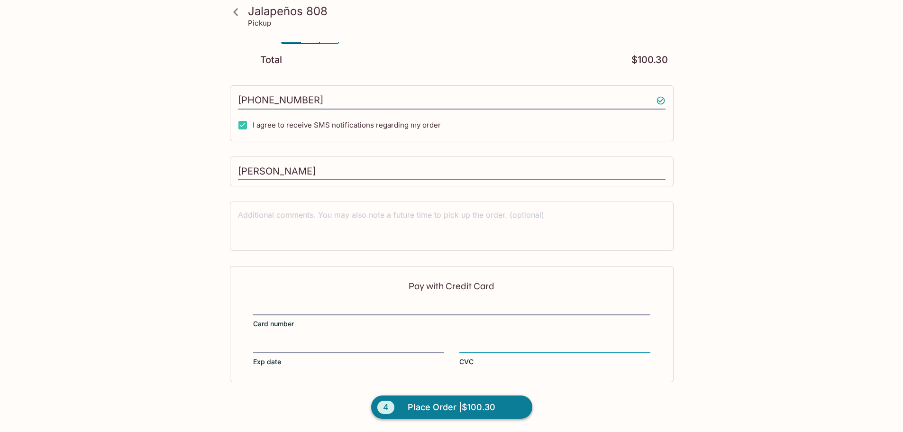 This screenshot has height=432, width=903. Describe the element at coordinates (271, 60) in the screenshot. I see `p: Total` at that location.